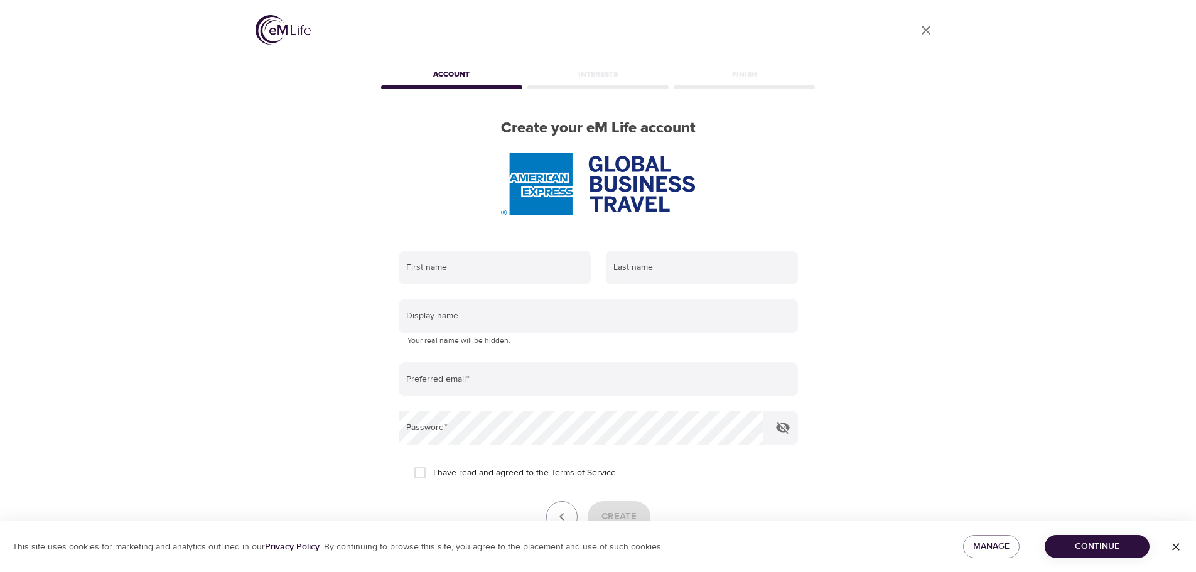  I want to click on span: Manage, so click(991, 546).